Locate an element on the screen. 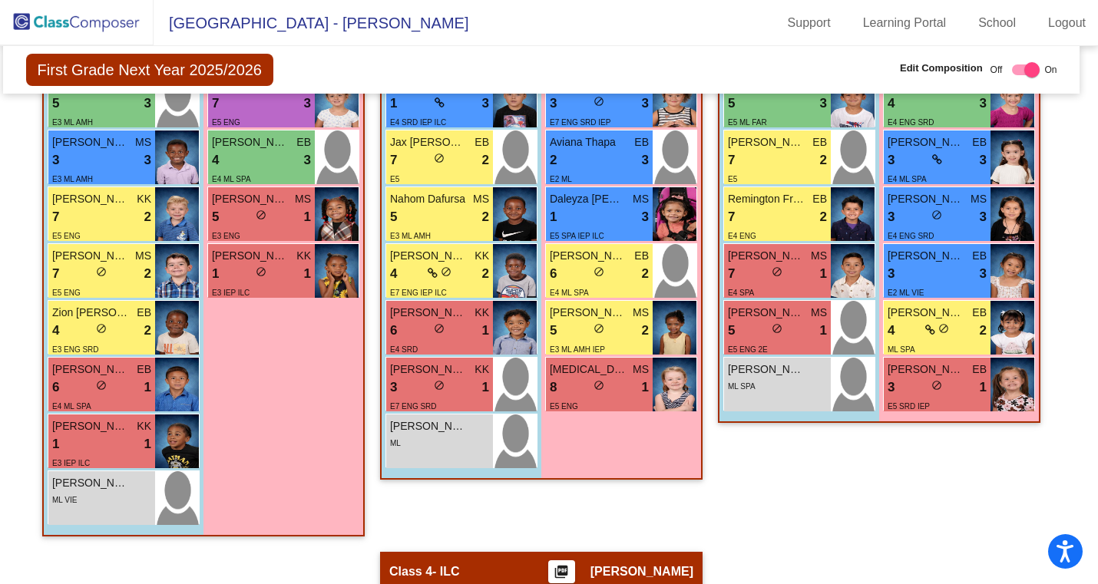 This screenshot has width=1098, height=584. span: E4 ENG is located at coordinates (742, 236).